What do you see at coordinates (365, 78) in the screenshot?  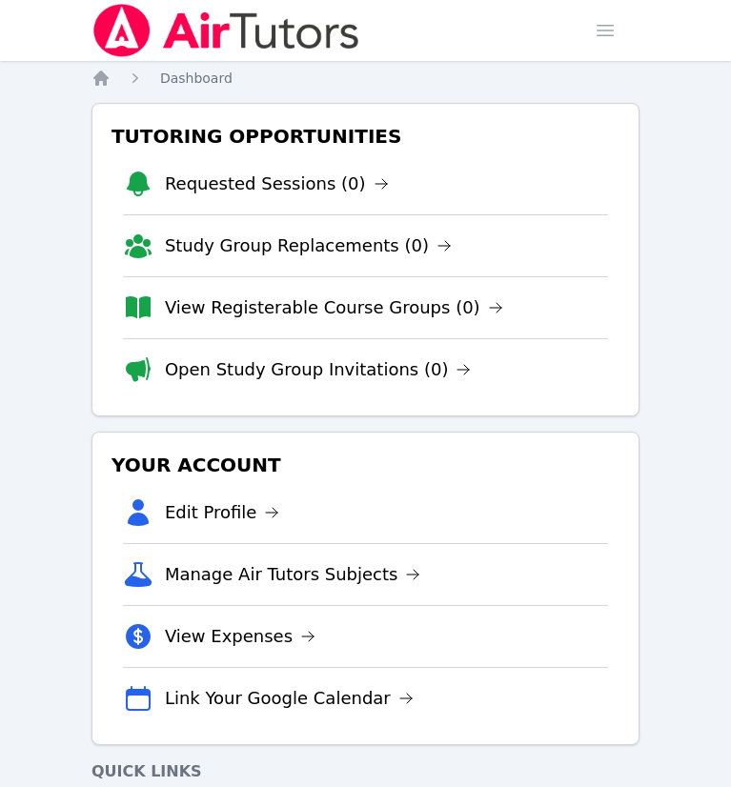 I see `nav: Breadcrumb` at bounding box center [365, 78].